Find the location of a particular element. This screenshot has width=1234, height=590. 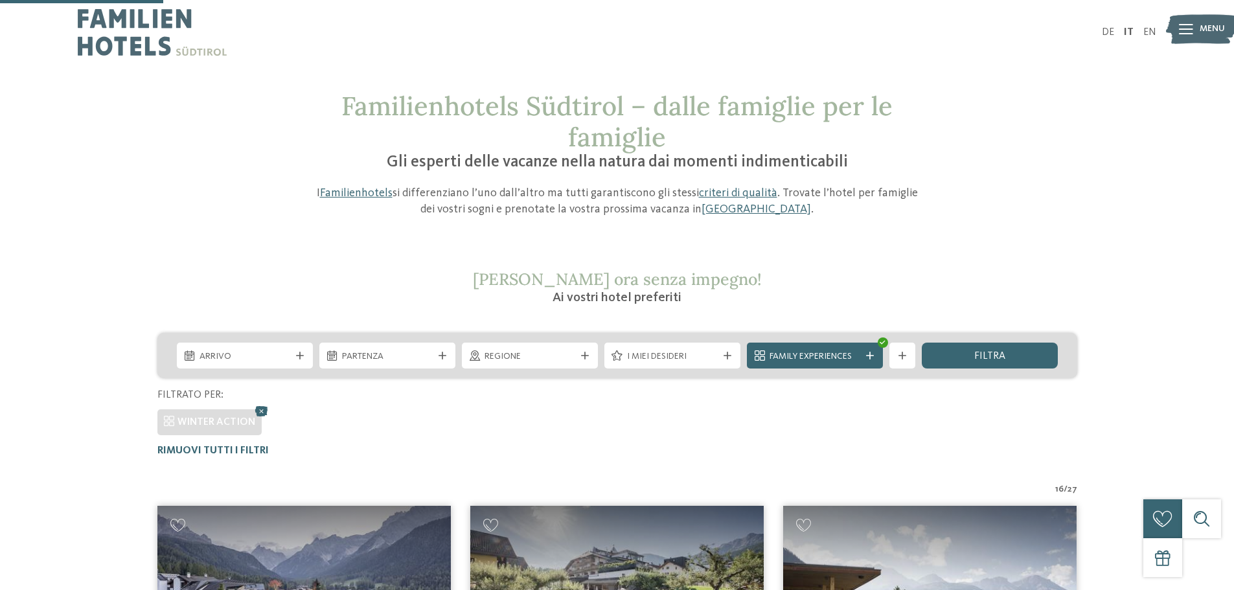

span: I miei desideri is located at coordinates (672, 357).